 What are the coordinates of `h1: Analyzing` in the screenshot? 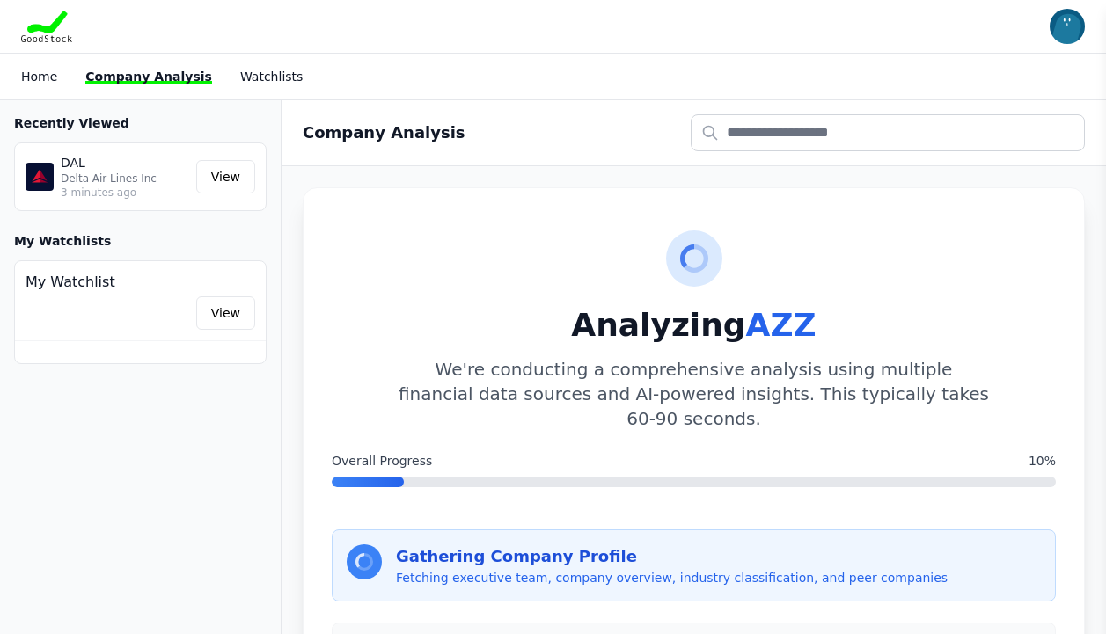 It's located at (693, 326).